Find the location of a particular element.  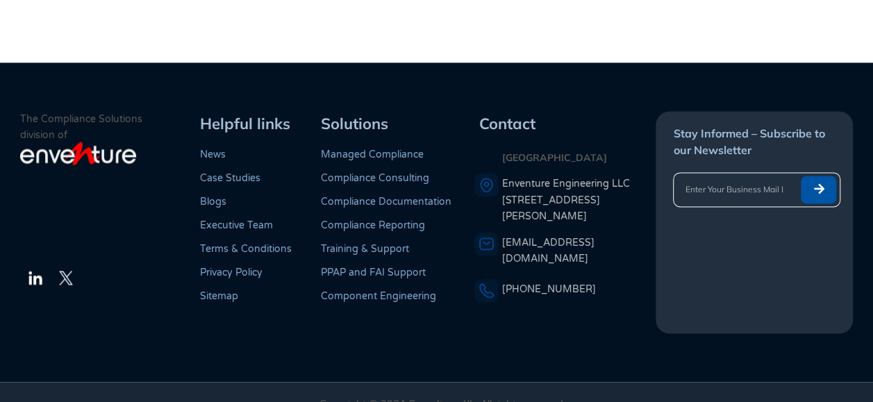

a: Training & Support is located at coordinates (365, 249).